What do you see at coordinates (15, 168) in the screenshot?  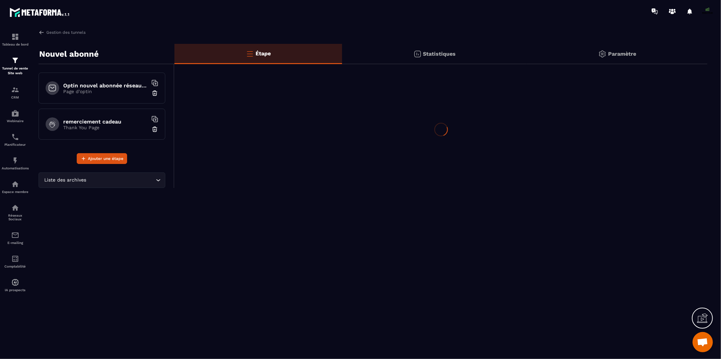 I see `p: Automatisations` at bounding box center [15, 168].